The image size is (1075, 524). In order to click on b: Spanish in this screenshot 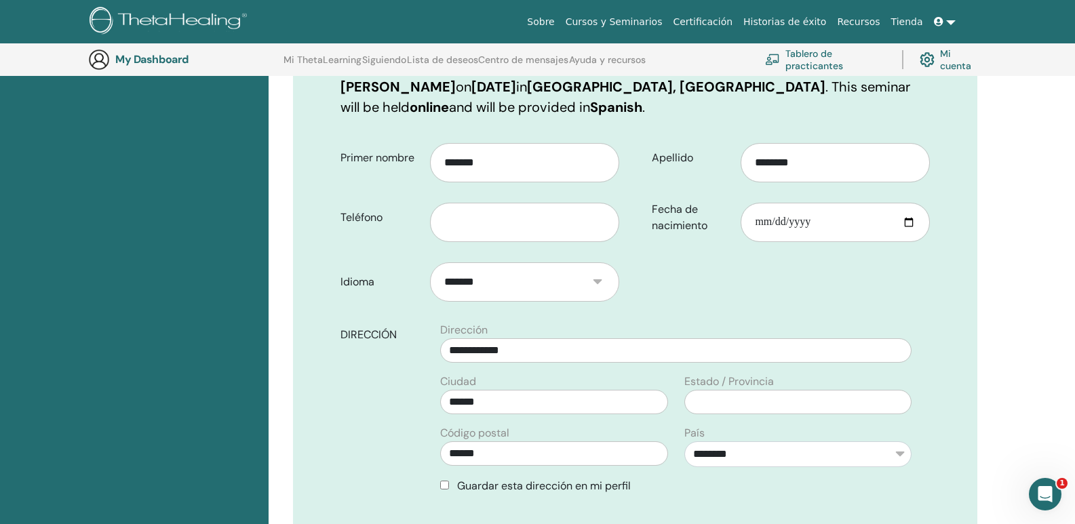, I will do `click(616, 107)`.